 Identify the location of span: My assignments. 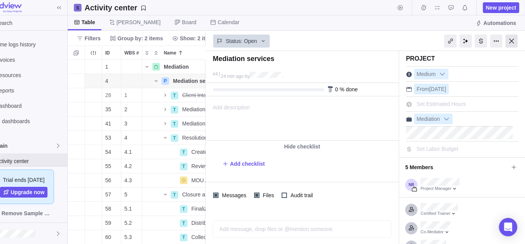
(438, 8).